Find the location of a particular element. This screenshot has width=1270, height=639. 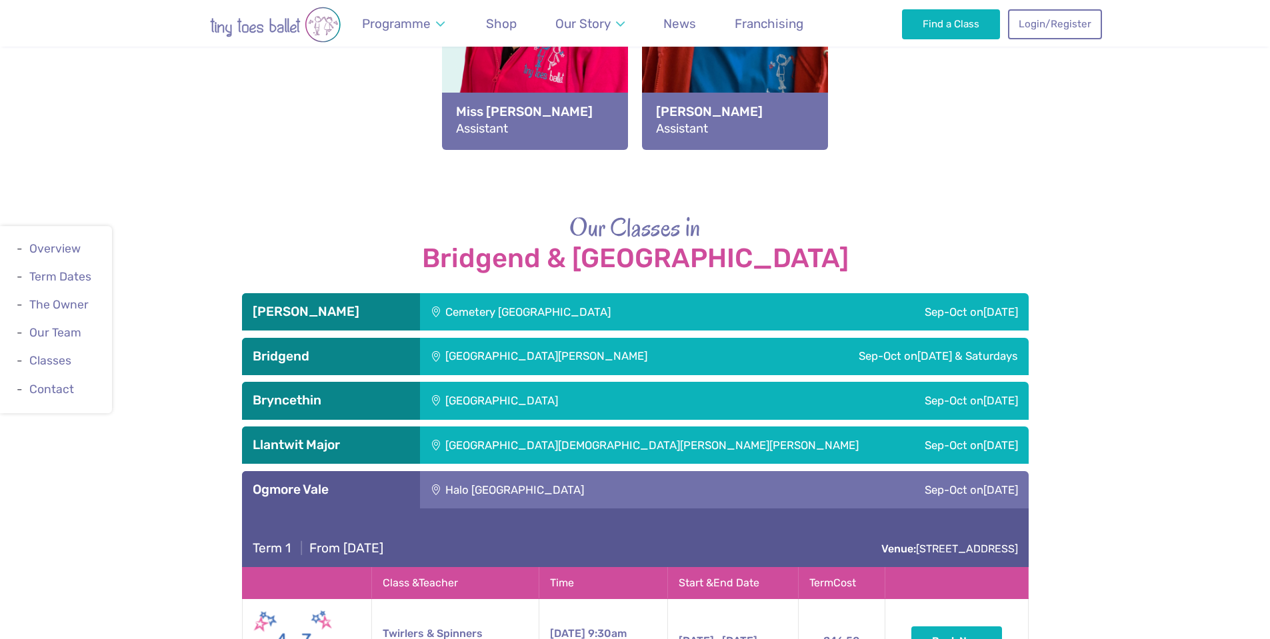

a: Franchising is located at coordinates (769, 23).